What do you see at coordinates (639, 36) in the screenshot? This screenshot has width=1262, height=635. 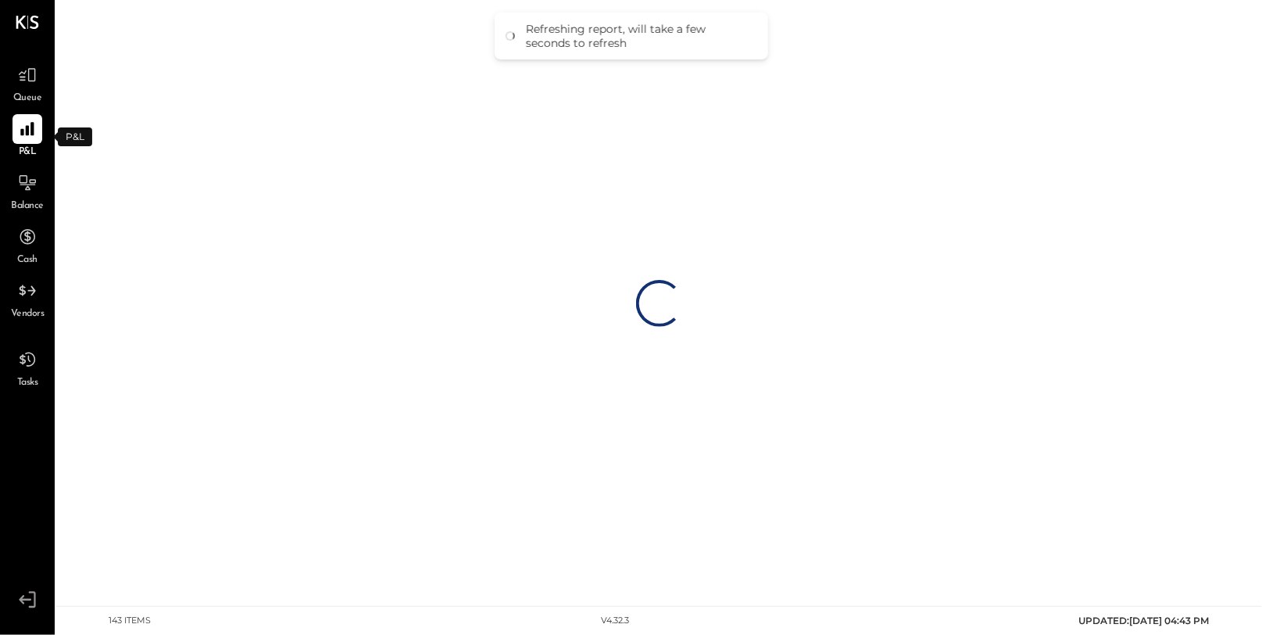 I see `div: Refreshing report, will take a few seconds to refresh` at bounding box center [639, 36].